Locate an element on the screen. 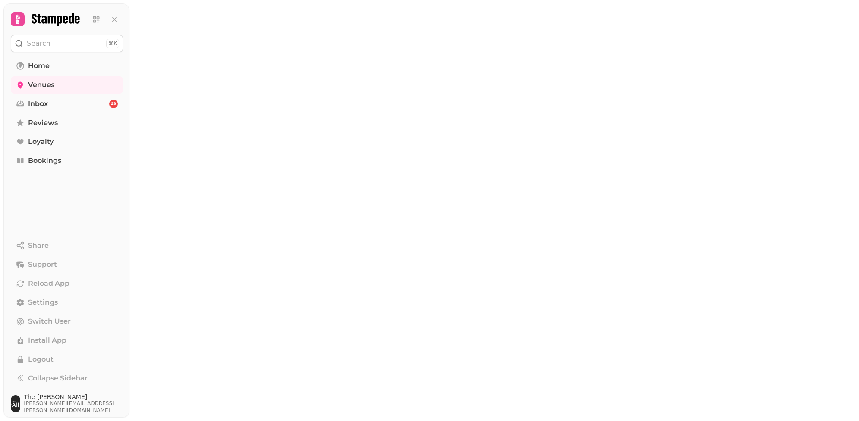 This screenshot has width=859, height=421. span: Inbox is located at coordinates (38, 104).